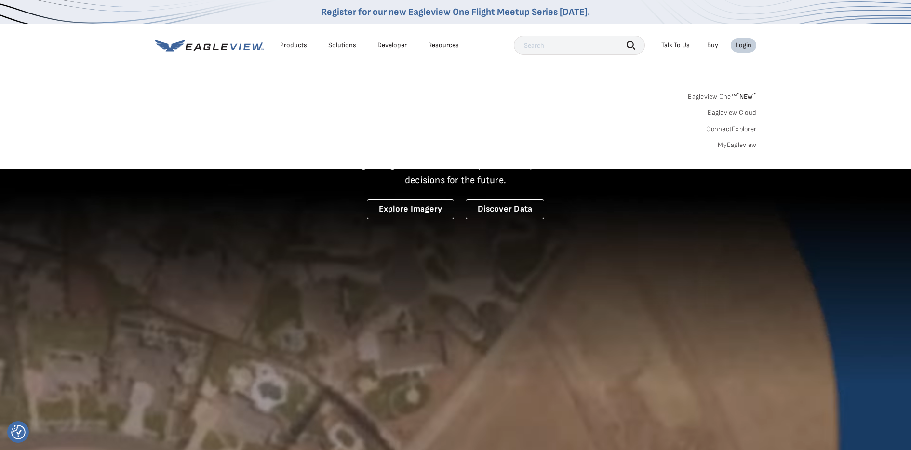 Image resolution: width=911 pixels, height=450 pixels. I want to click on input: Search, so click(580, 45).